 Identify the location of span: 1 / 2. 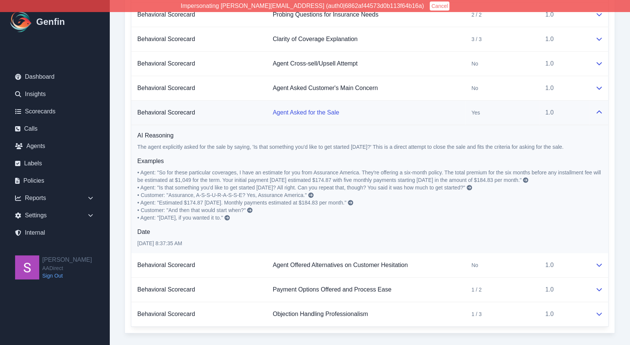
(476, 290).